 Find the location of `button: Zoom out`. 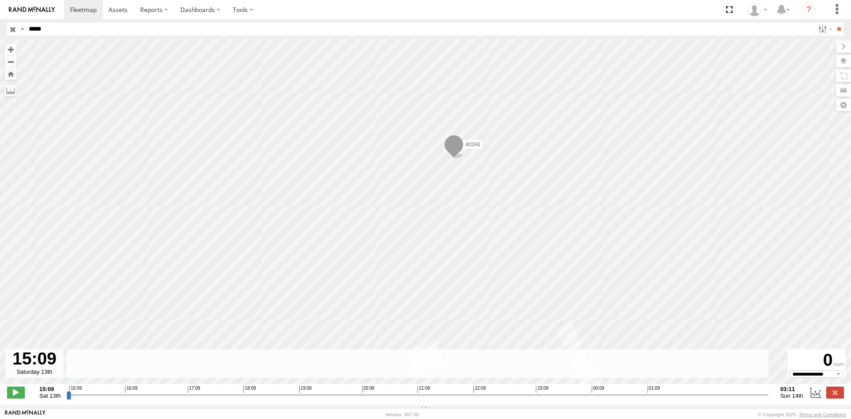

button: Zoom out is located at coordinates (11, 62).